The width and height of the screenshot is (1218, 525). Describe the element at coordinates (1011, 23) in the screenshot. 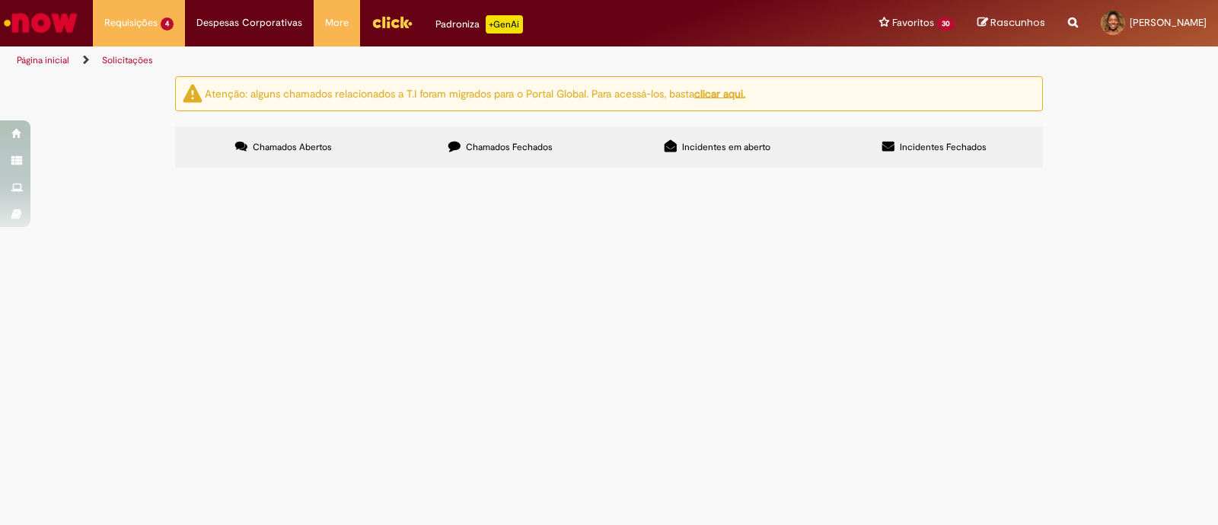

I see `a: Rascunhos` at that location.